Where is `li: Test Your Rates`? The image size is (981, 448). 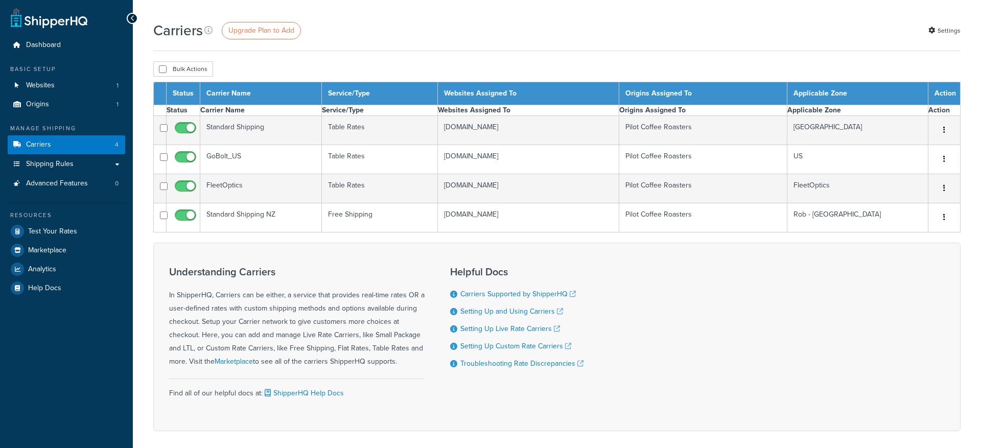 li: Test Your Rates is located at coordinates (66, 231).